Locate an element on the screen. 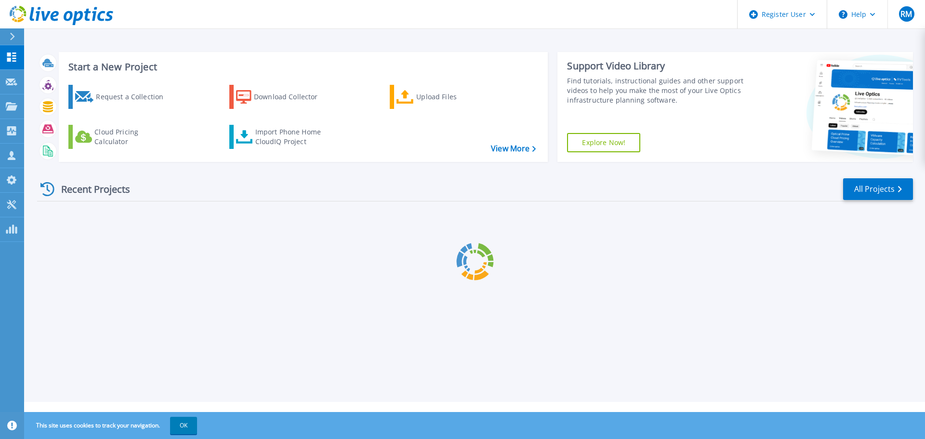  a: View More is located at coordinates (513, 148).